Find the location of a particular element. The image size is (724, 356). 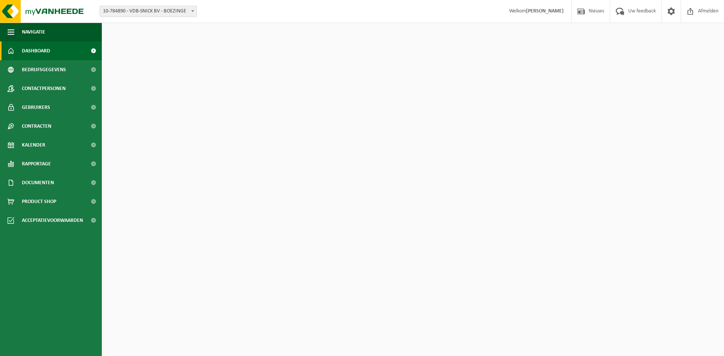

span: Bedrijfsgegevens is located at coordinates (44, 70).